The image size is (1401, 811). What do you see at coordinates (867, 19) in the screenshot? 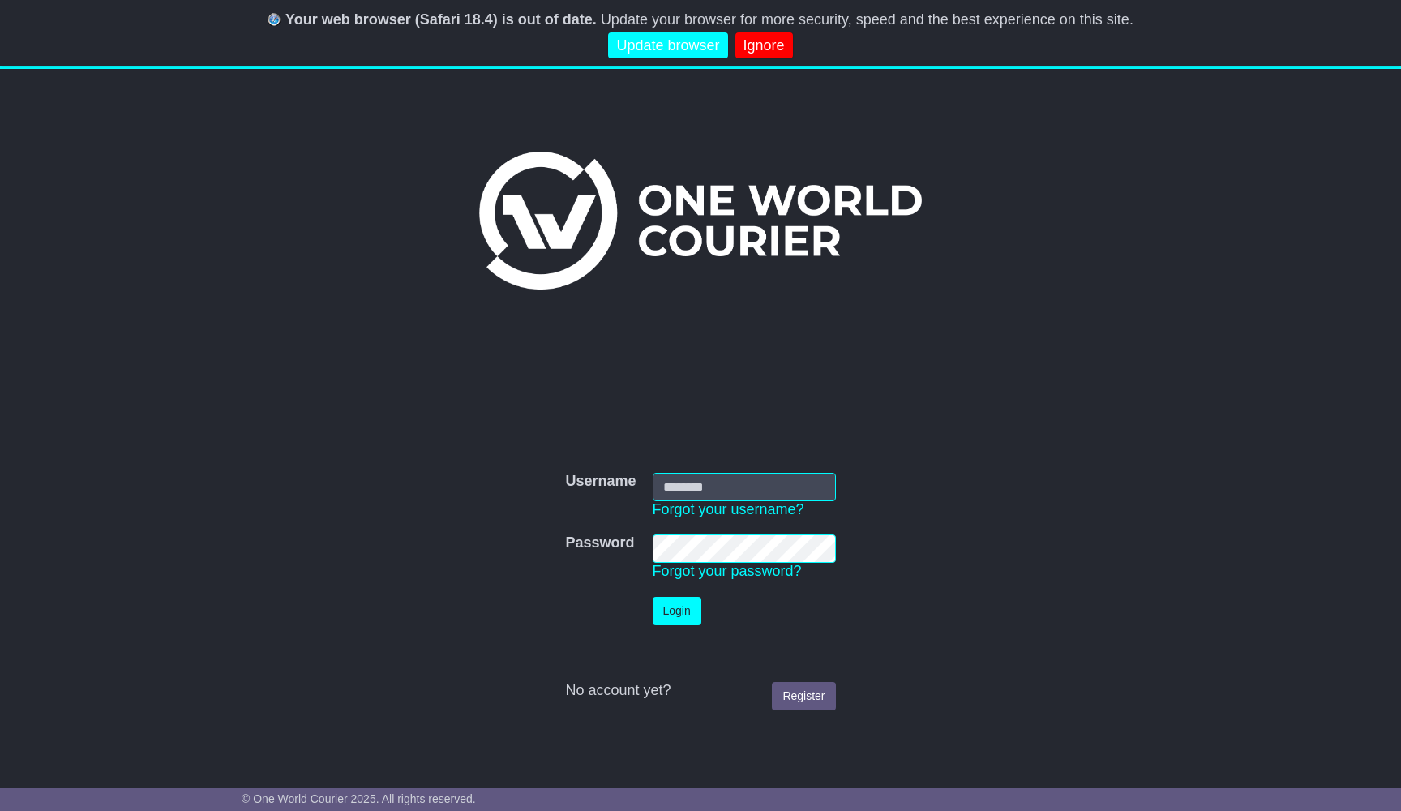
I see `span: Update your browser for more security, speed and the best experience on this site.` at bounding box center [867, 19].